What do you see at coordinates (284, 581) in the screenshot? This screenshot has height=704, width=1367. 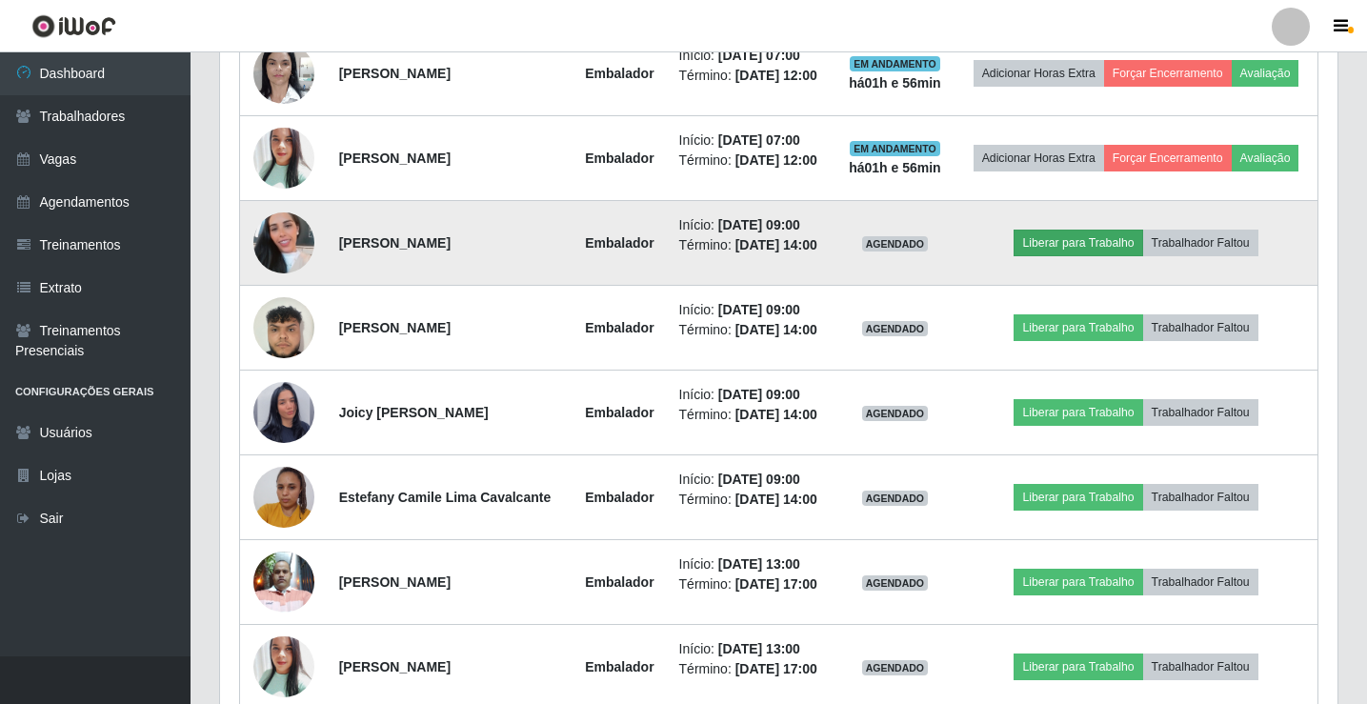 I see `img: 1683555904965.jpeg` at bounding box center [284, 581].